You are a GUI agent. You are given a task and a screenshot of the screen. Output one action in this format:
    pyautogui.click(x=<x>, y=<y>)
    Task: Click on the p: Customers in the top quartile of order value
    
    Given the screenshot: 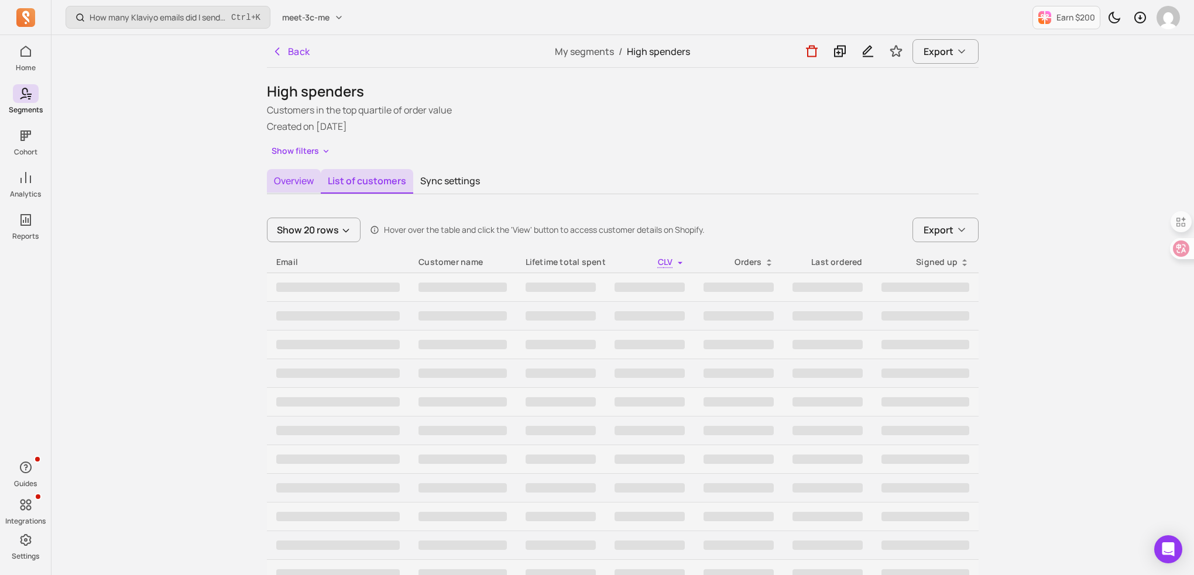 What is the action you would take?
    pyautogui.click(x=623, y=110)
    